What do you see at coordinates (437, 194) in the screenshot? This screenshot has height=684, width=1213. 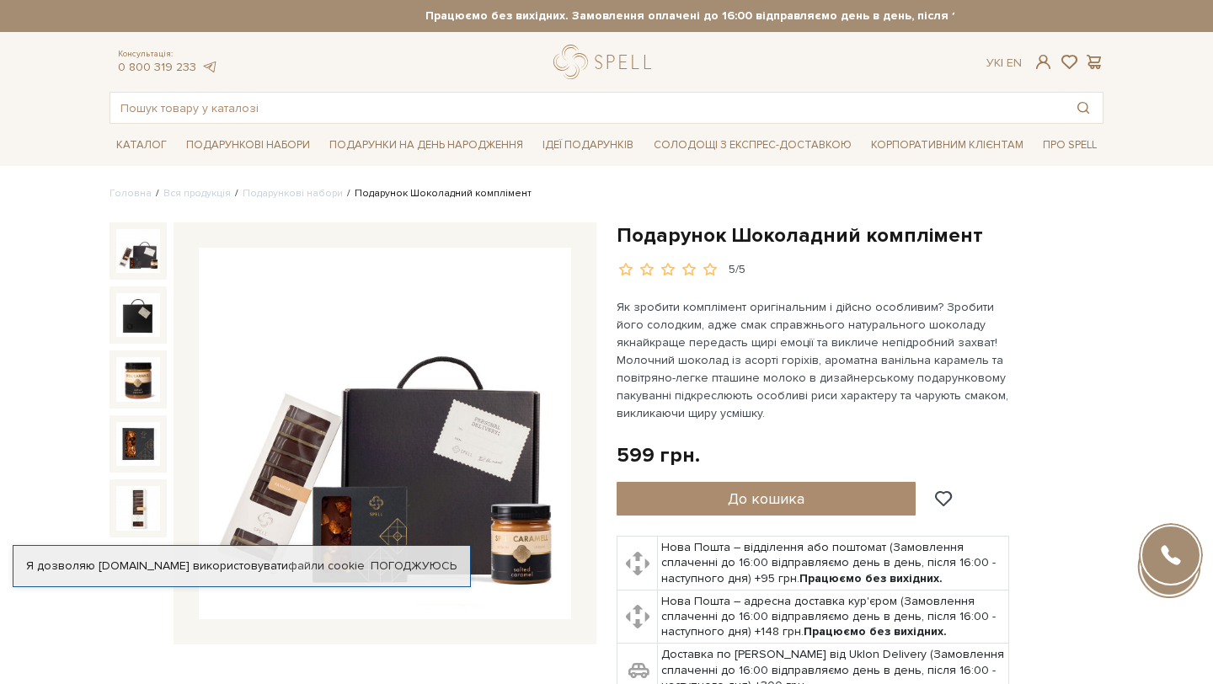 I see `li: Подарунок Шоколадний комплімент` at bounding box center [437, 194].